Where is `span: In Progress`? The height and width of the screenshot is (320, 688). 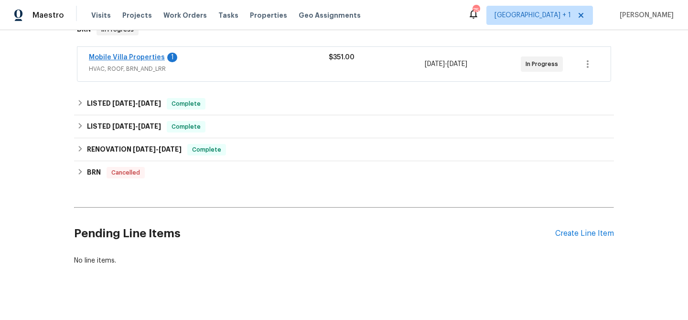
span: In Progress is located at coordinates (544, 64).